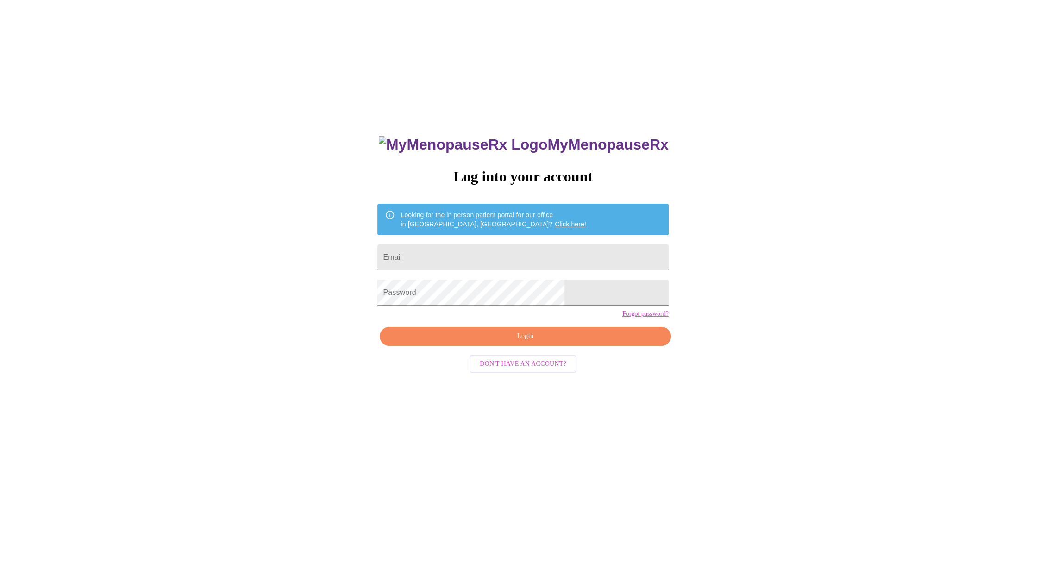  What do you see at coordinates (523, 364) in the screenshot?
I see `span: Don't have an account?` at bounding box center [523, 364].